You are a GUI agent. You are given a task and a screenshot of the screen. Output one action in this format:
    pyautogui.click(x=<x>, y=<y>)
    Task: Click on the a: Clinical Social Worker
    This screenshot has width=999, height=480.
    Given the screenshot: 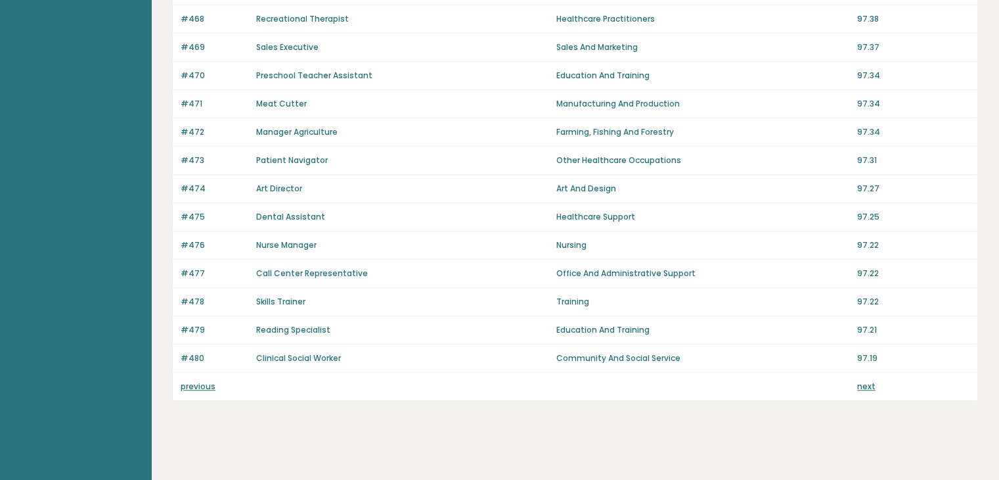 What is the action you would take?
    pyautogui.click(x=298, y=357)
    